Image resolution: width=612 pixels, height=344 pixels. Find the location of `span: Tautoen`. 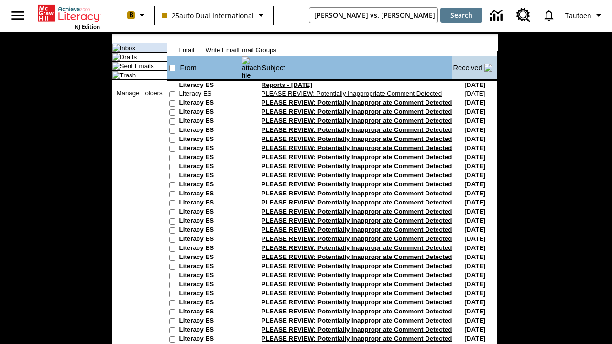

span: Tautoen is located at coordinates (578, 15).